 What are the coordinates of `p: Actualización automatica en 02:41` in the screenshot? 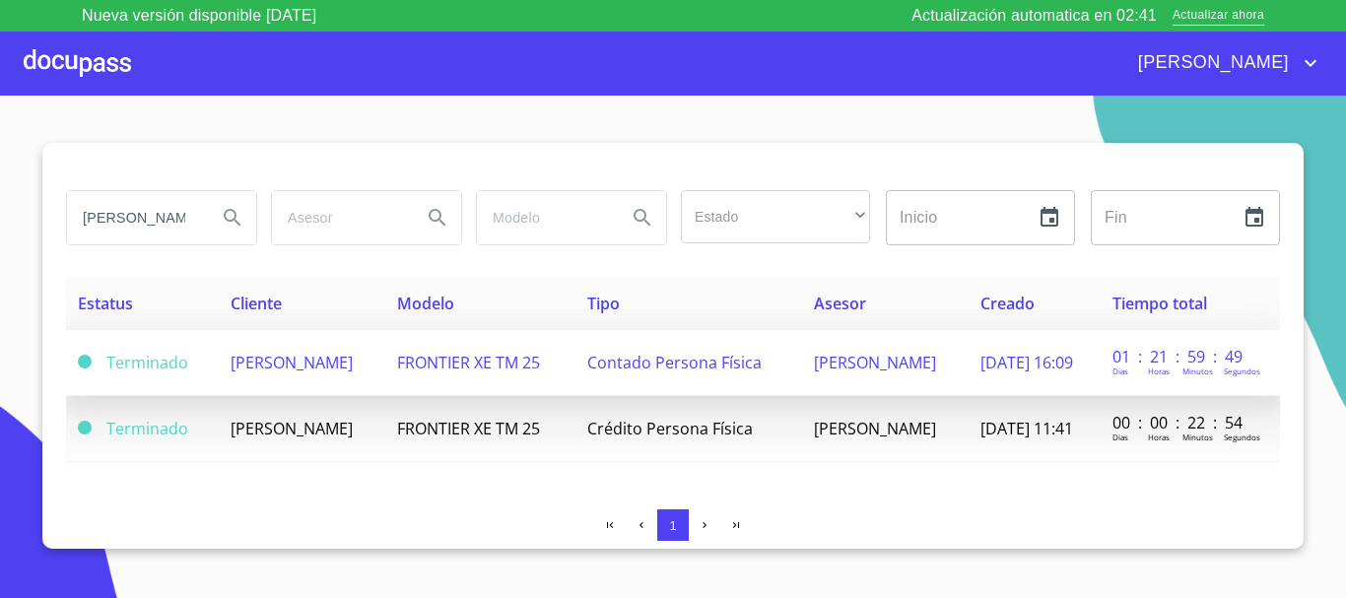 It's located at (1034, 16).